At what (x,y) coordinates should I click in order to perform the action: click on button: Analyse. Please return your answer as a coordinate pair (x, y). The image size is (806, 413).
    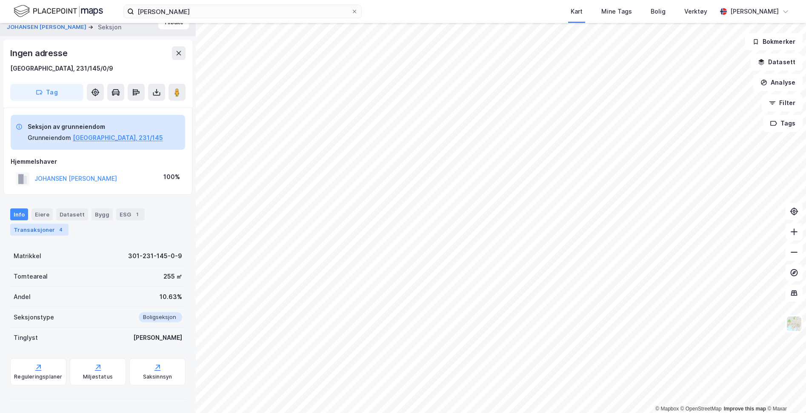
    Looking at the image, I should click on (778, 83).